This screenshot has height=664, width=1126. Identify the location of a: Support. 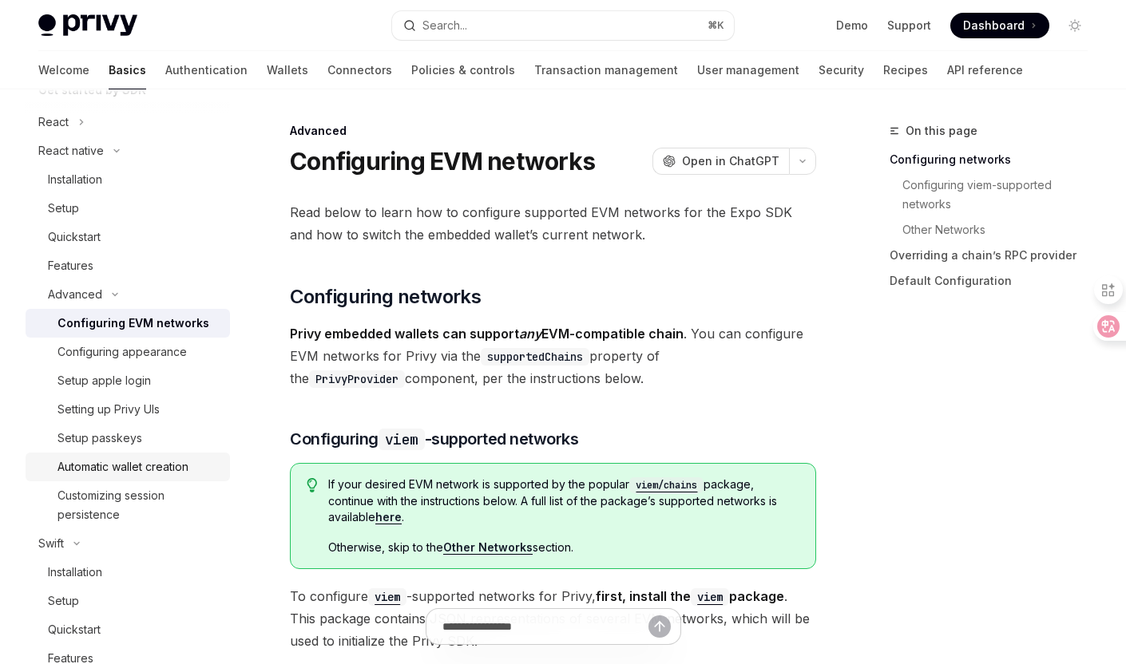
(909, 26).